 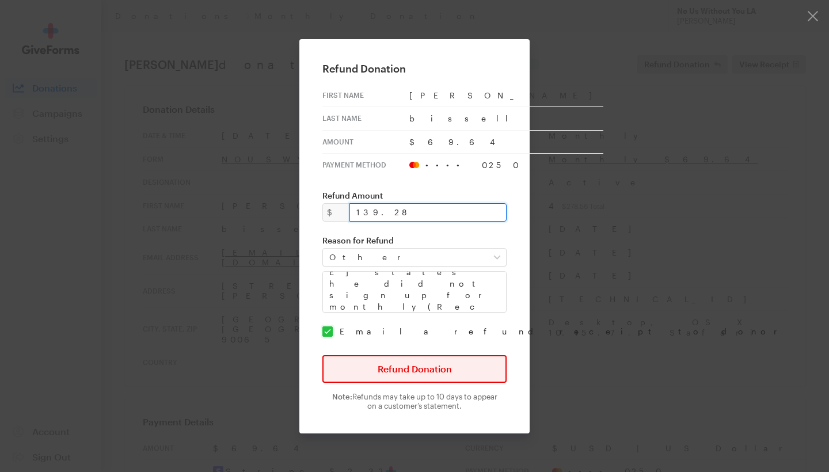 I want to click on div: Refunds may take up to 10 days to appear on a customer’s statement., so click(x=414, y=401).